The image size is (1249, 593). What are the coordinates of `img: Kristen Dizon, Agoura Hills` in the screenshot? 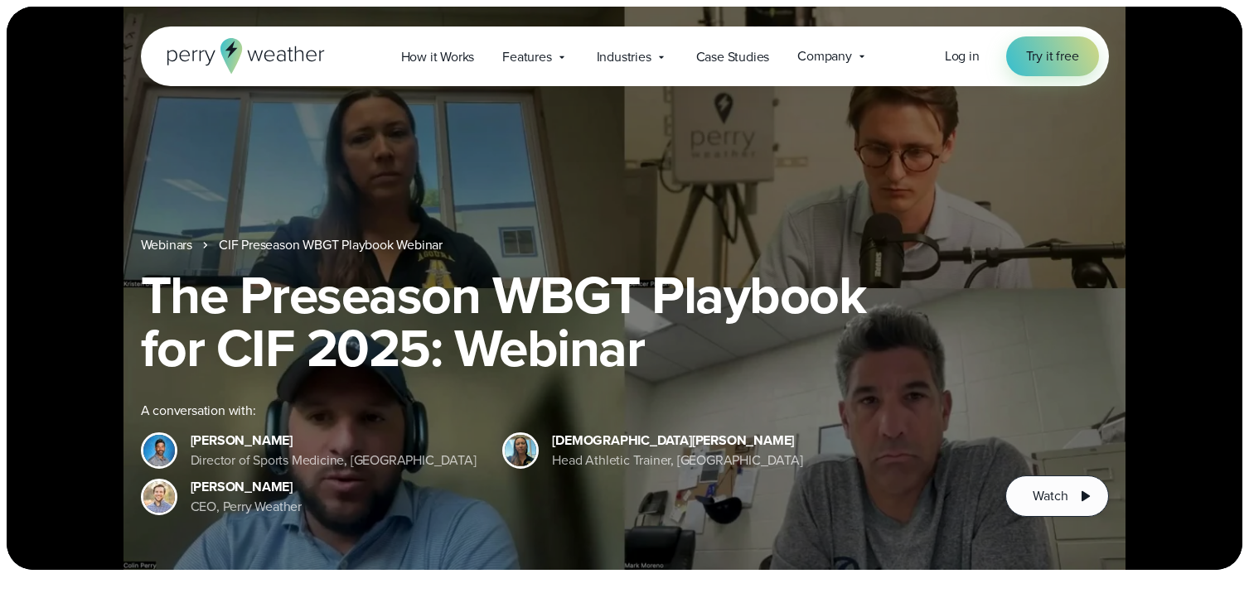 It's located at (520, 451).